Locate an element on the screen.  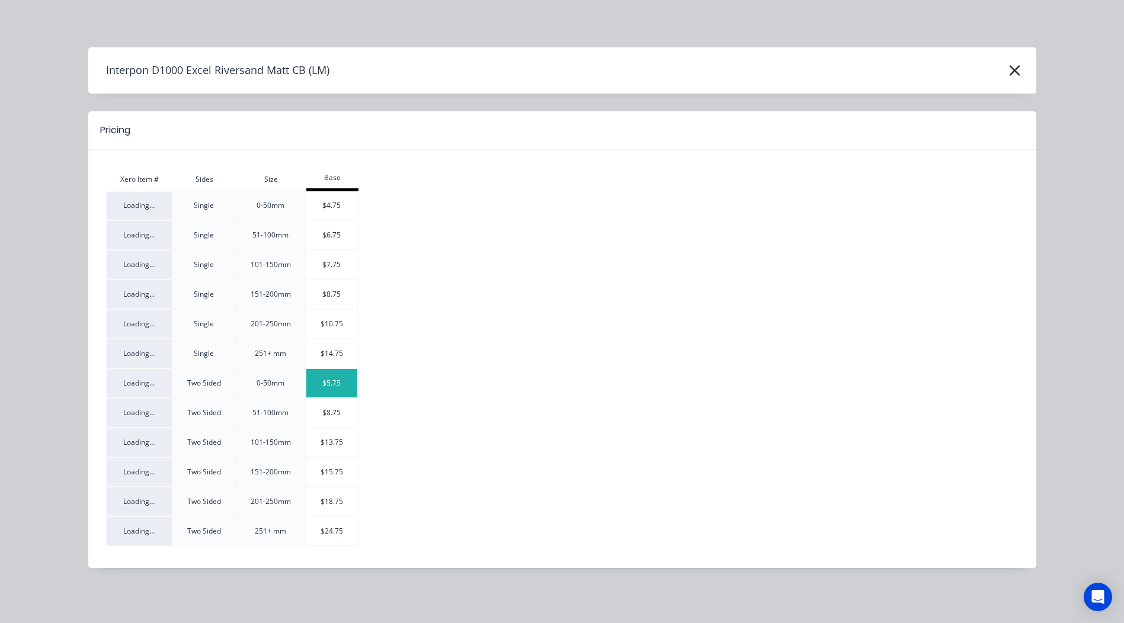
div: Open Intercom Messenger is located at coordinates (1098, 597).